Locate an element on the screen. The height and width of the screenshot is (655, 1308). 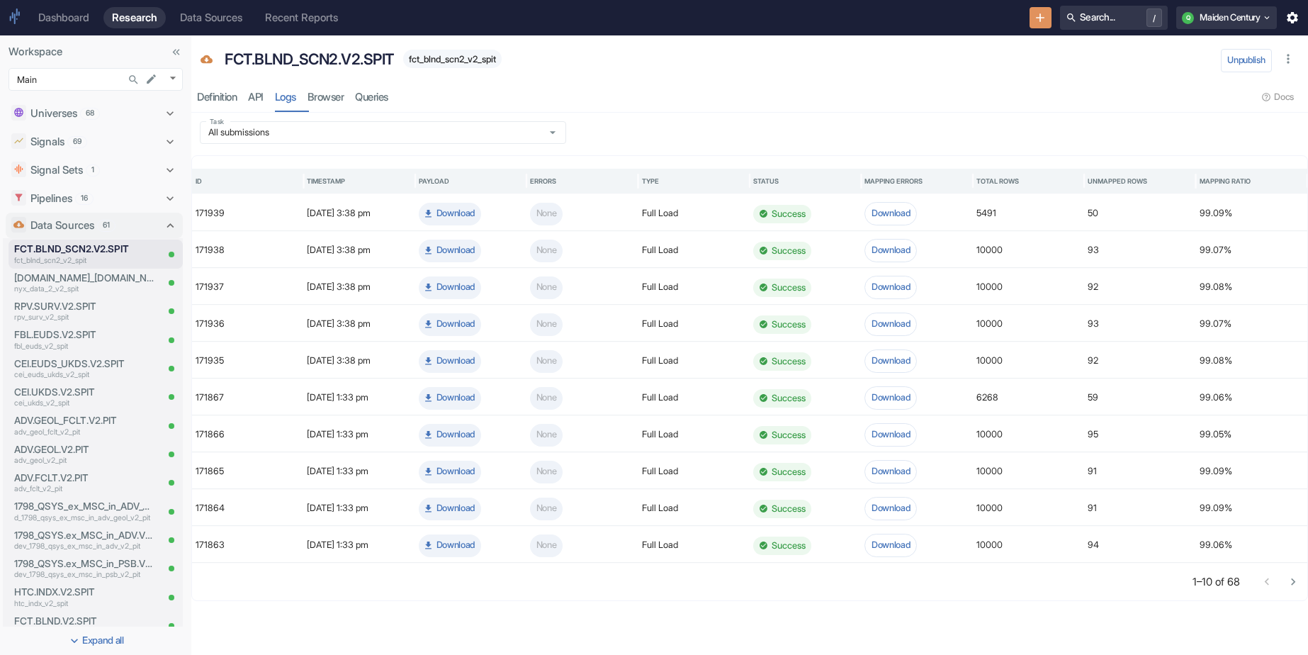
button: Search.../ is located at coordinates (1114, 18).